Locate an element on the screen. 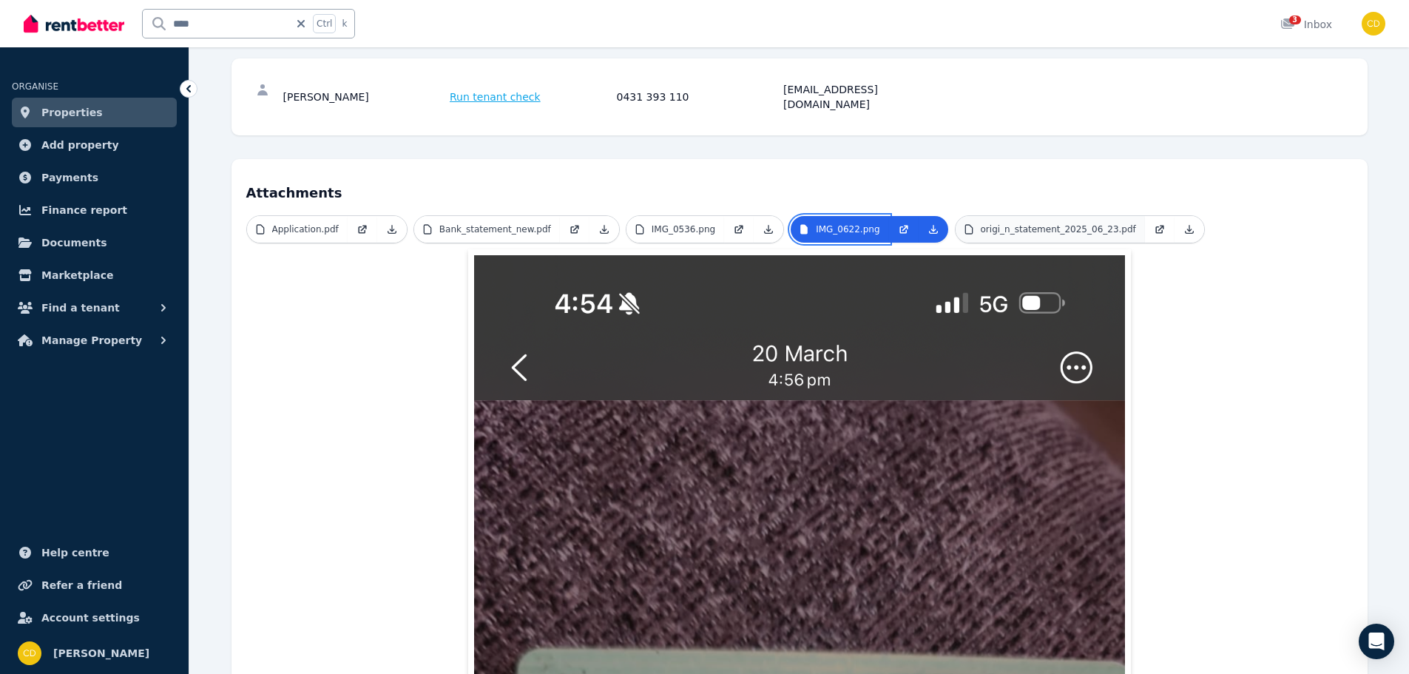  span: Help centre is located at coordinates (75, 552).